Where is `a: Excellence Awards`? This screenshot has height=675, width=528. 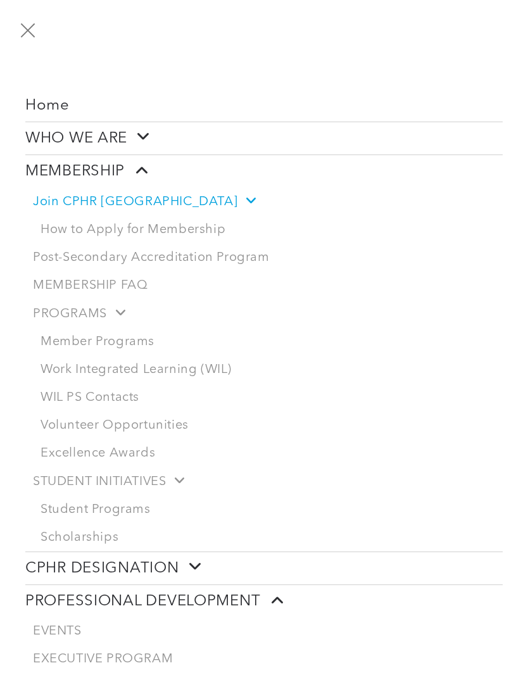
a: Excellence Awards is located at coordinates (268, 453).